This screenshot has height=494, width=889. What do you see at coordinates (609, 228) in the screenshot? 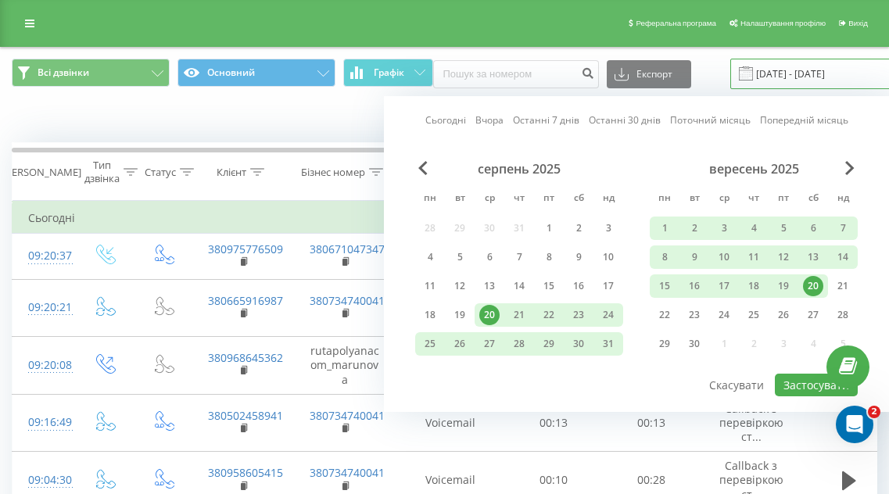
I see `div: нд 3 серп 2025 р.` at bounding box center [609, 228].